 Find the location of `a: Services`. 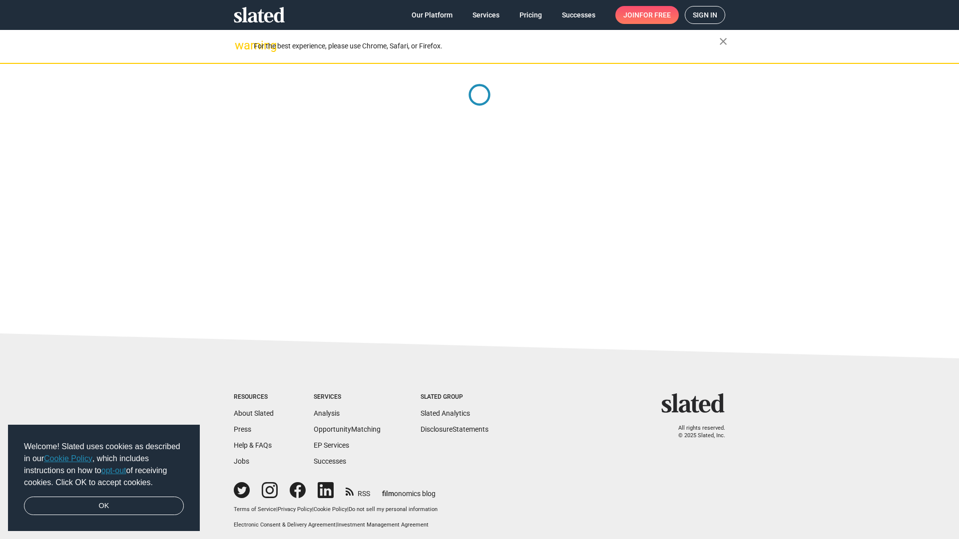

a: Services is located at coordinates (486, 15).